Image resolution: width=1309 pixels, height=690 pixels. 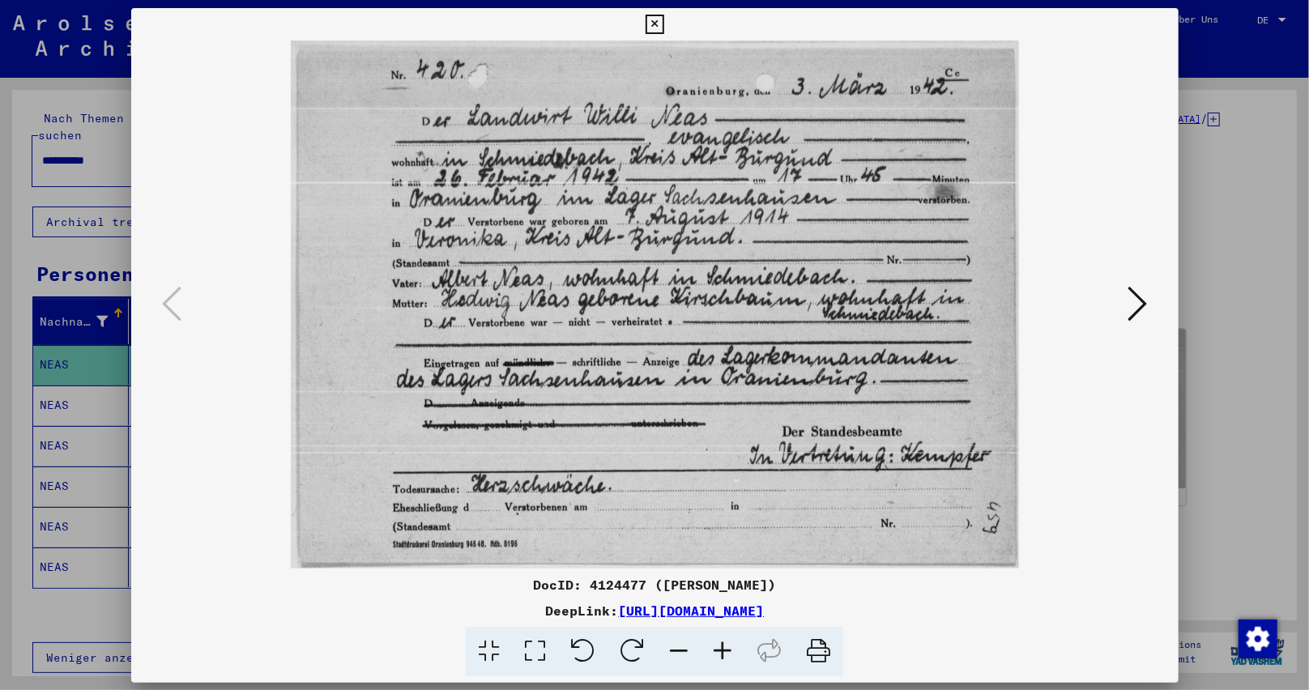 What do you see at coordinates (1258, 639) in the screenshot?
I see `img: Zustimmung ändern` at bounding box center [1258, 639].